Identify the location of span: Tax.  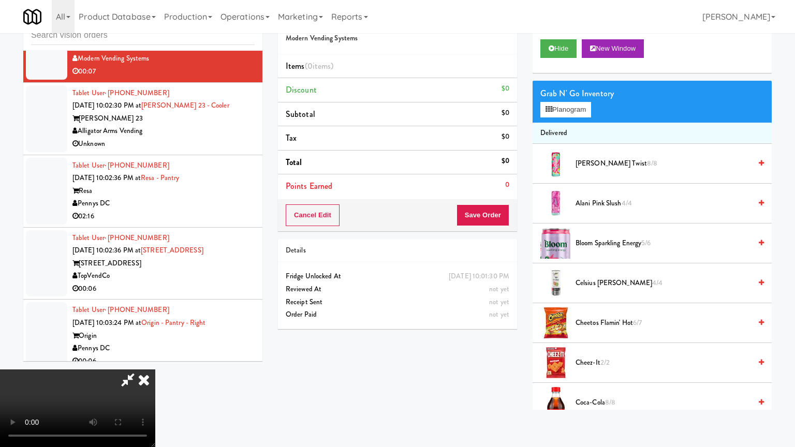
(291, 138).